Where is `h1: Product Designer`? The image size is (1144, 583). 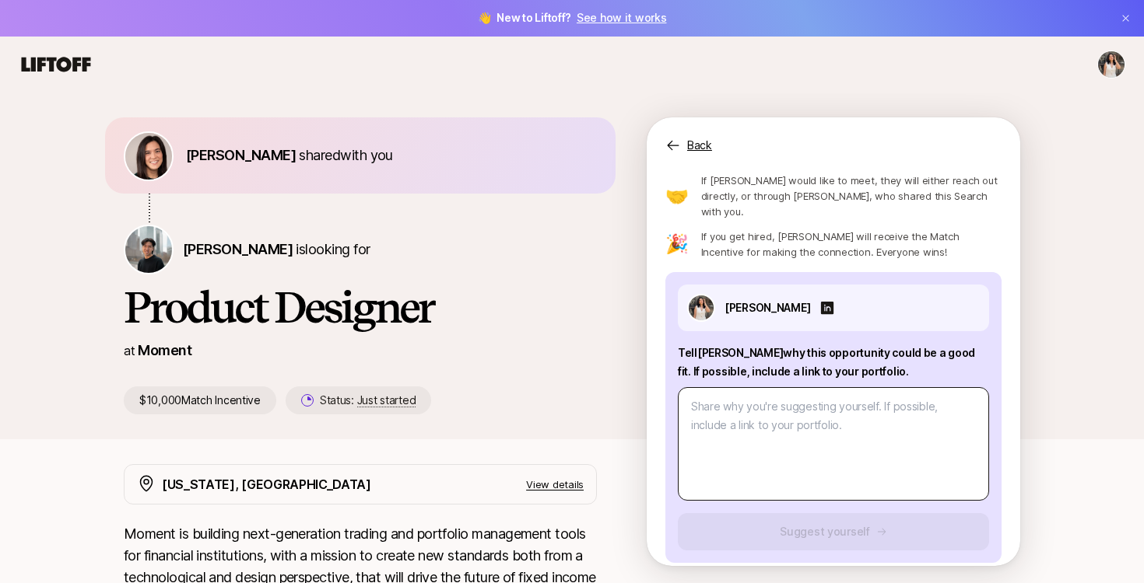 h1: Product Designer is located at coordinates (360, 307).